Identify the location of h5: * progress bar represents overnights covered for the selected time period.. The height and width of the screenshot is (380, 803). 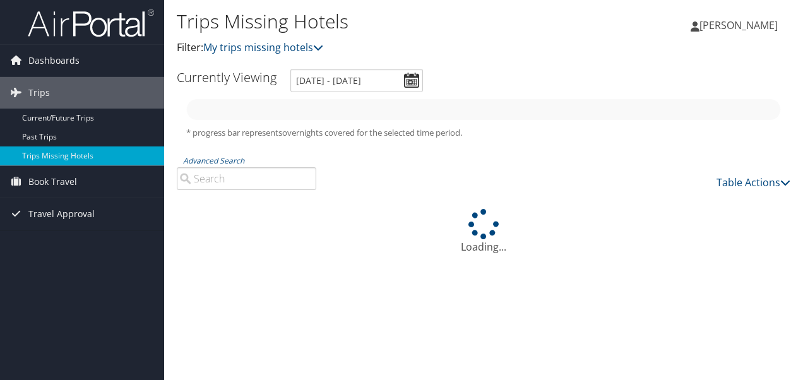
(483, 133).